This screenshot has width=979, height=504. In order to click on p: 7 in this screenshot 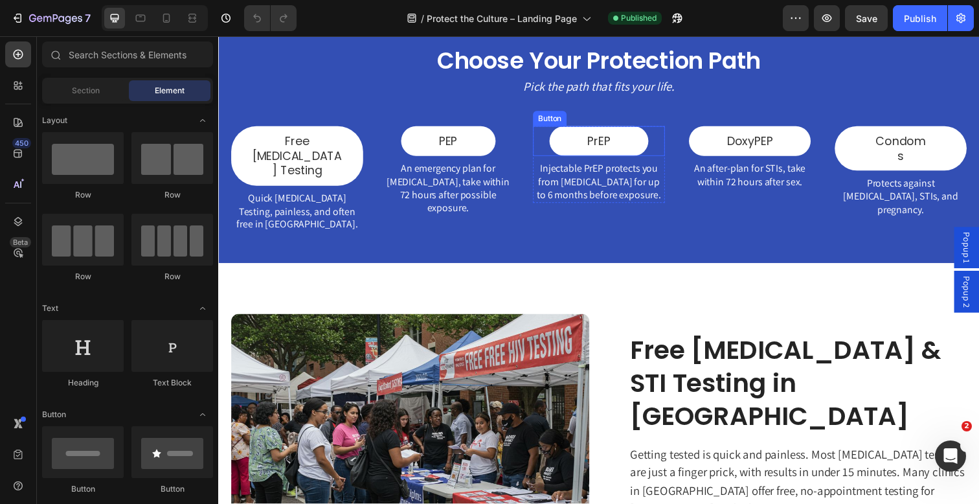, I will do `click(87, 18)`.